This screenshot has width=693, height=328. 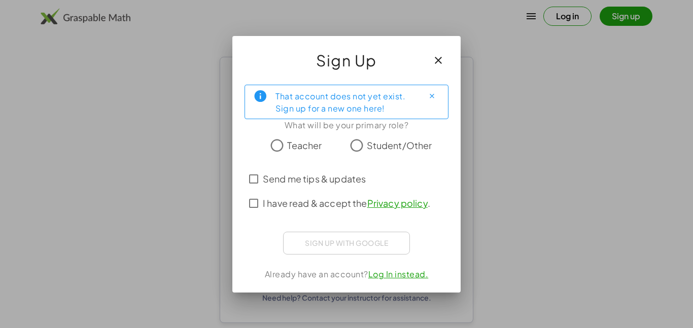 I want to click on div: What will be your primary role?, so click(x=347, y=125).